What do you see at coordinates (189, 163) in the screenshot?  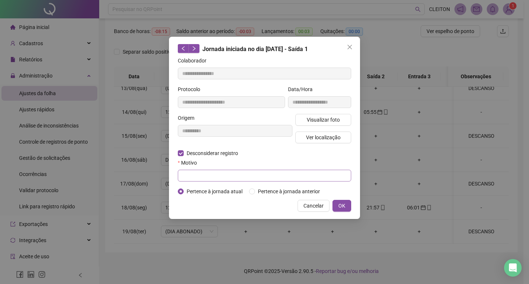 I see `label: Motivo` at bounding box center [189, 163].